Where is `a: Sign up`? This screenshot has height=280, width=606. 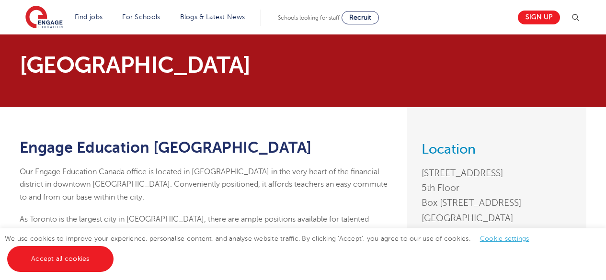
a: Sign up is located at coordinates (539, 17).